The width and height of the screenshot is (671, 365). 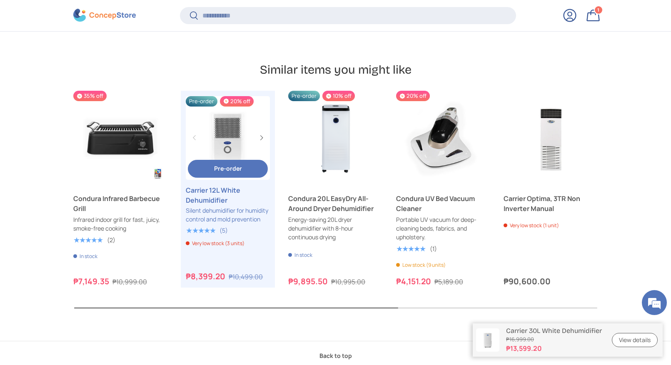 I want to click on img: ConcepStore, so click(x=105, y=15).